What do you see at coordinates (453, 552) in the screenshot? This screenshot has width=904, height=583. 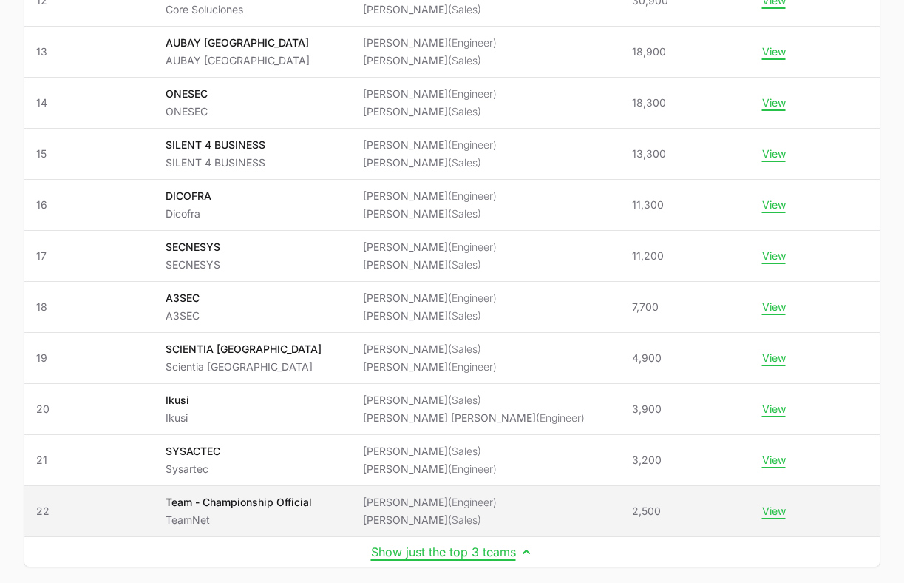 I see `button: Show just the top 3 teams` at bounding box center [453, 552].